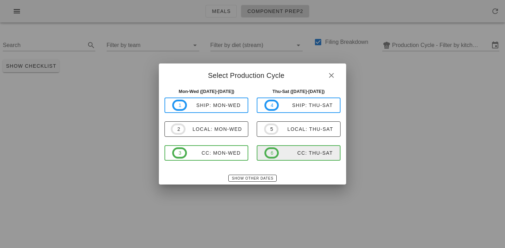  What do you see at coordinates (306, 105) in the screenshot?
I see `div: ship: Thu-Sat` at bounding box center [306, 105].